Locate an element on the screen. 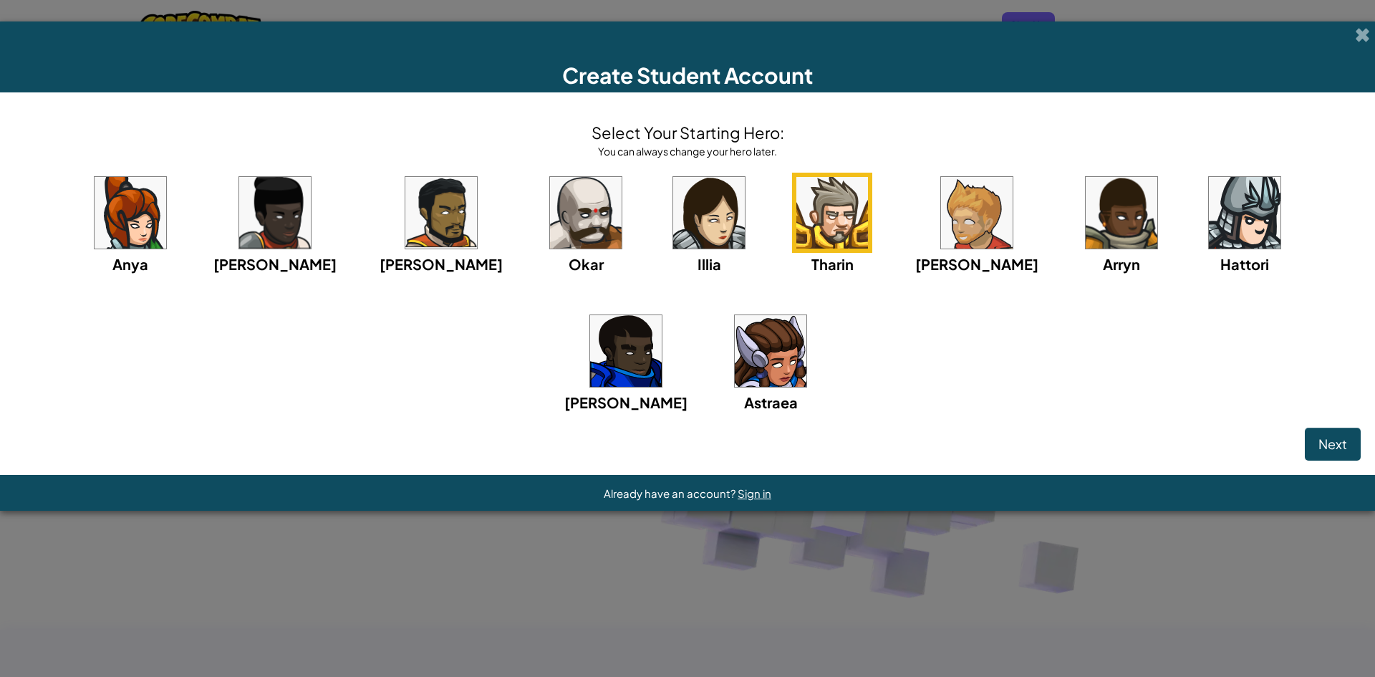 This screenshot has width=1375, height=677. span: Create Student Account is located at coordinates (687, 75).